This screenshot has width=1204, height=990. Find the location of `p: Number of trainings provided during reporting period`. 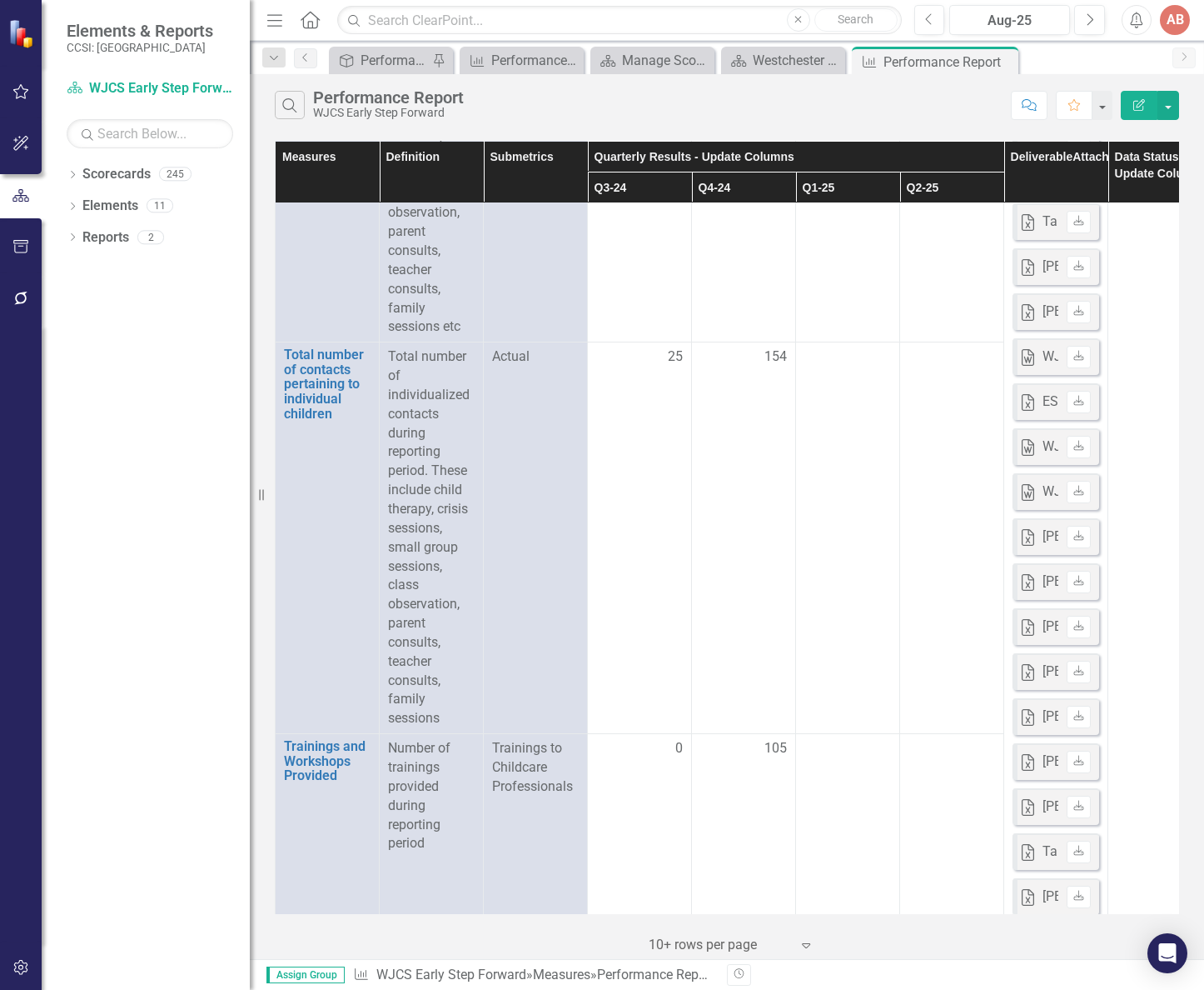

p: Number of trainings provided during reporting period is located at coordinates (432, 796).